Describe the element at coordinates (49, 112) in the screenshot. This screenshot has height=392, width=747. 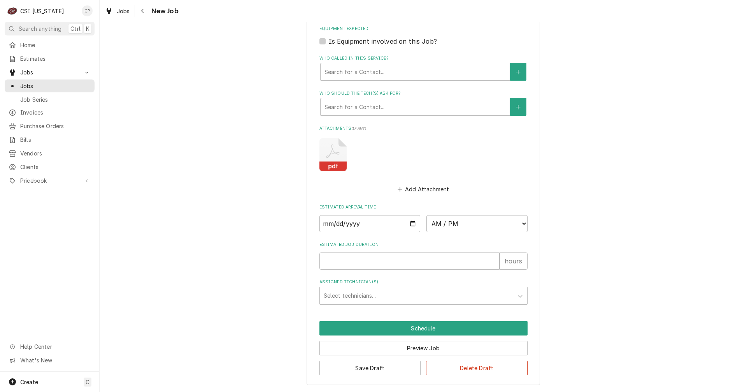
I see `a: Invoices` at that location.